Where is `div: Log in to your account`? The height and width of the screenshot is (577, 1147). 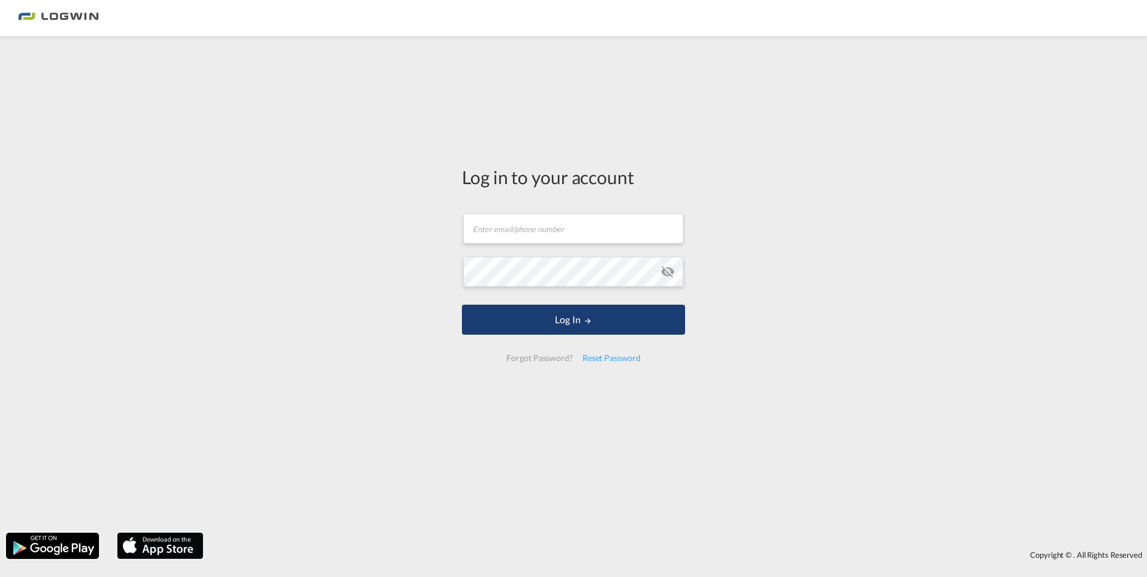 div: Log in to your account is located at coordinates (573, 177).